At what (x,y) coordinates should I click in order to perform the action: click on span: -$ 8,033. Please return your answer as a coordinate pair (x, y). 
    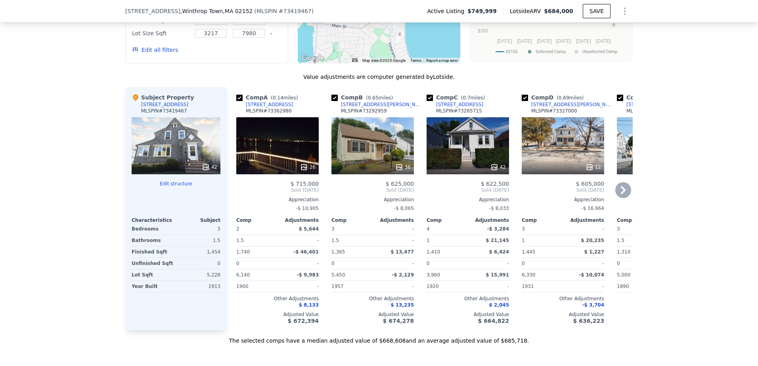
    Looking at the image, I should click on (499, 208).